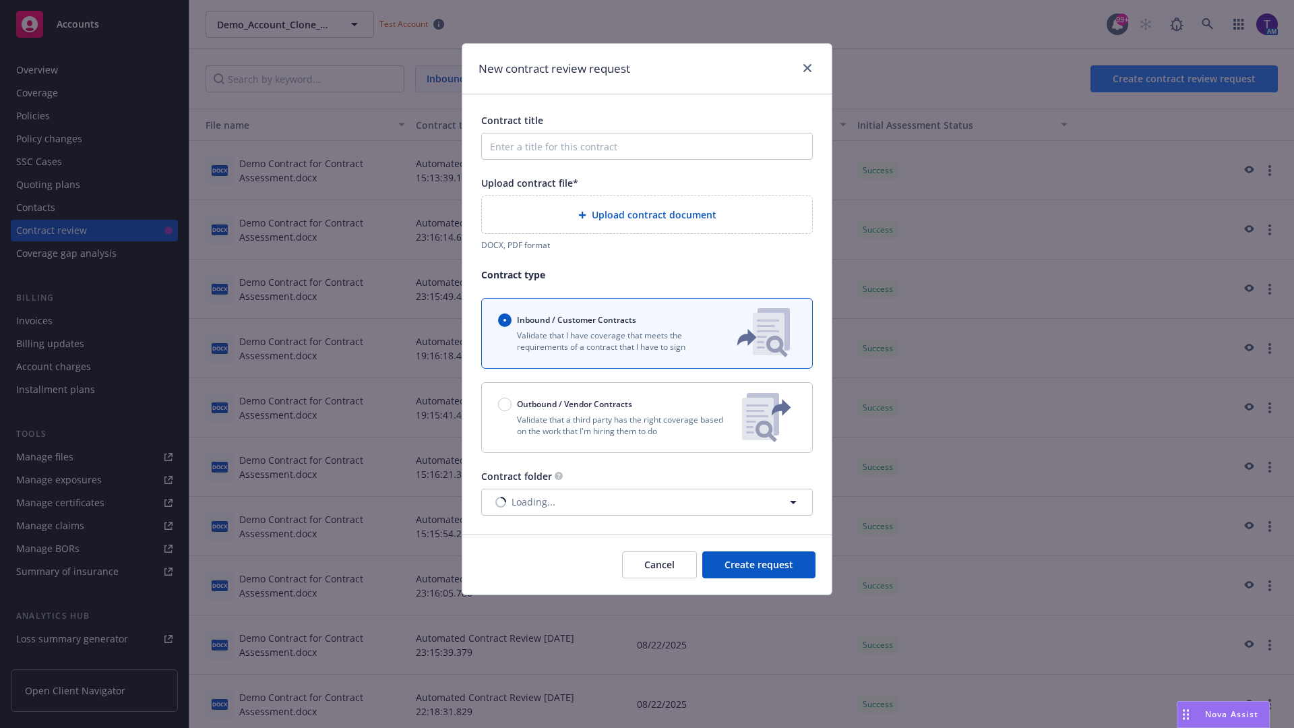  I want to click on button: Cancel, so click(659, 565).